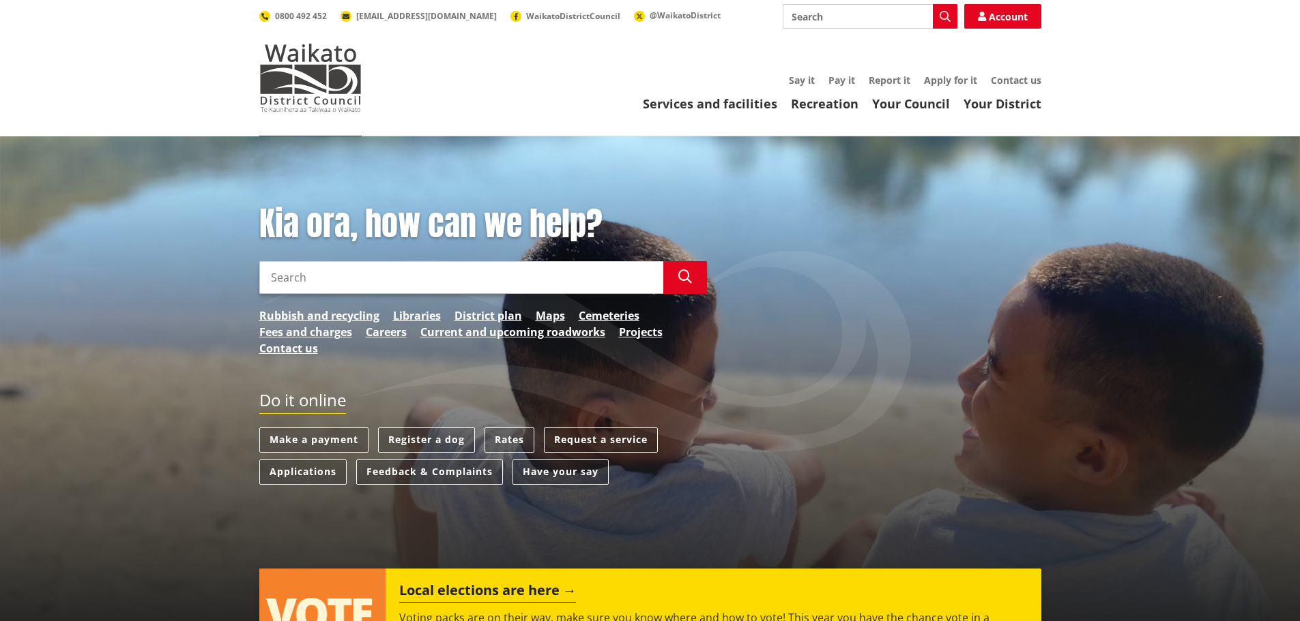 The height and width of the screenshot is (621, 1300). I want to click on a: Say it, so click(802, 80).